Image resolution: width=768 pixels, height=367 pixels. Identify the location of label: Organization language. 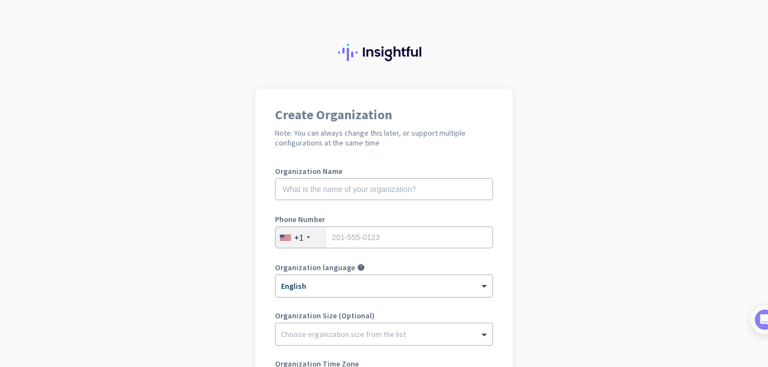
(315, 268).